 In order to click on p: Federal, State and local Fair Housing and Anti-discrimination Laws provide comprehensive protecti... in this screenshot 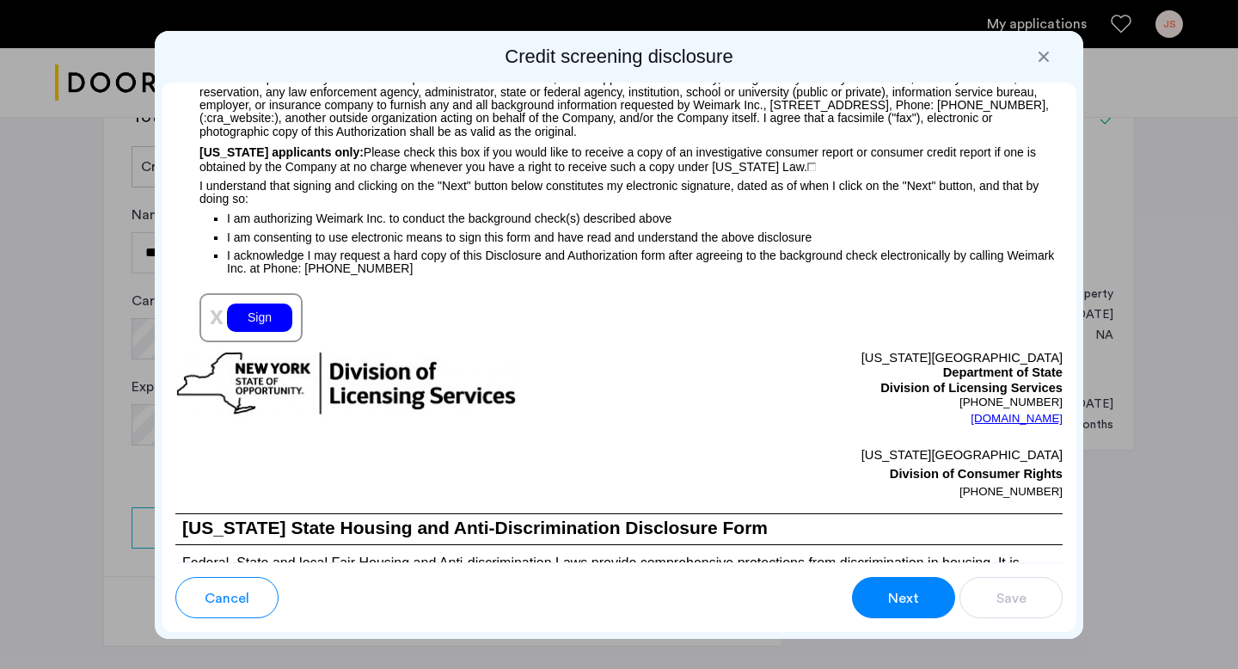, I will do `click(619, 587)`.